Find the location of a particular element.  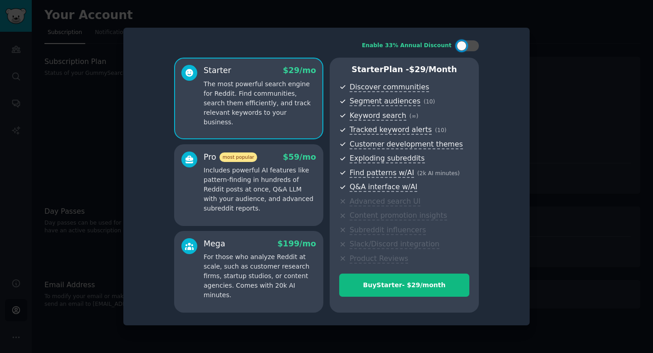

span: Product Reviews is located at coordinates (379, 259).